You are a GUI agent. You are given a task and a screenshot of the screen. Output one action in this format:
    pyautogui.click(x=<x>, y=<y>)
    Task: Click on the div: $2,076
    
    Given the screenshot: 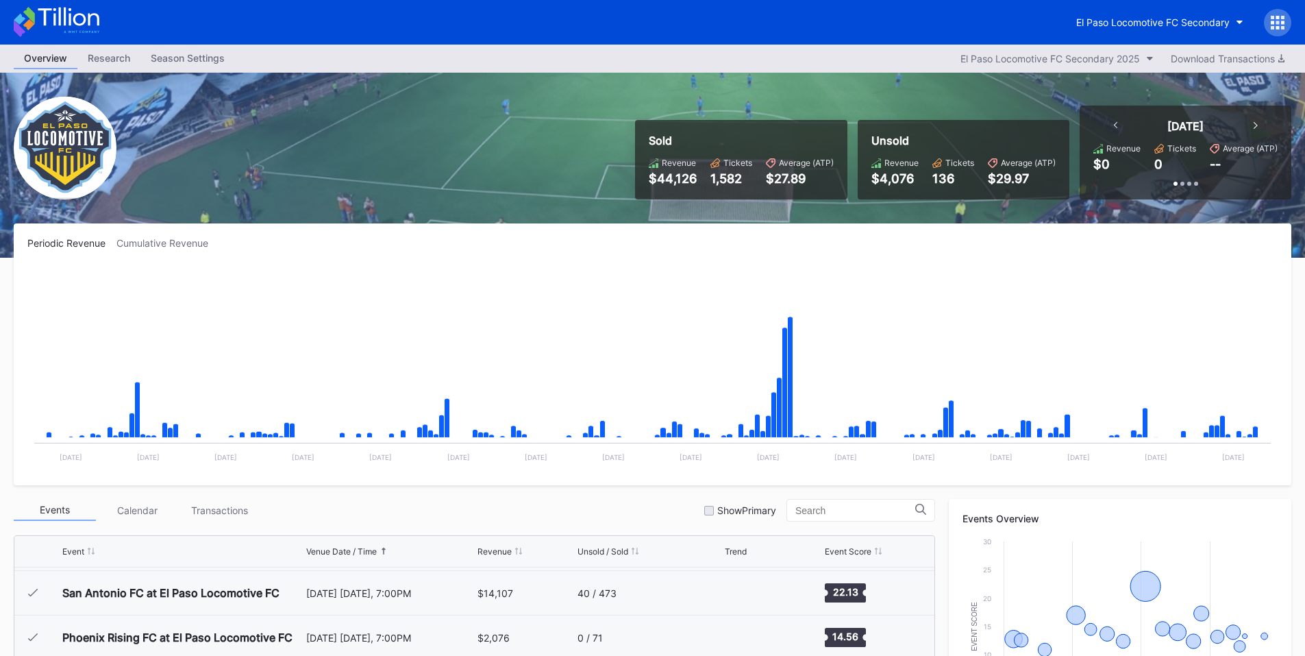 What is the action you would take?
    pyautogui.click(x=493, y=637)
    